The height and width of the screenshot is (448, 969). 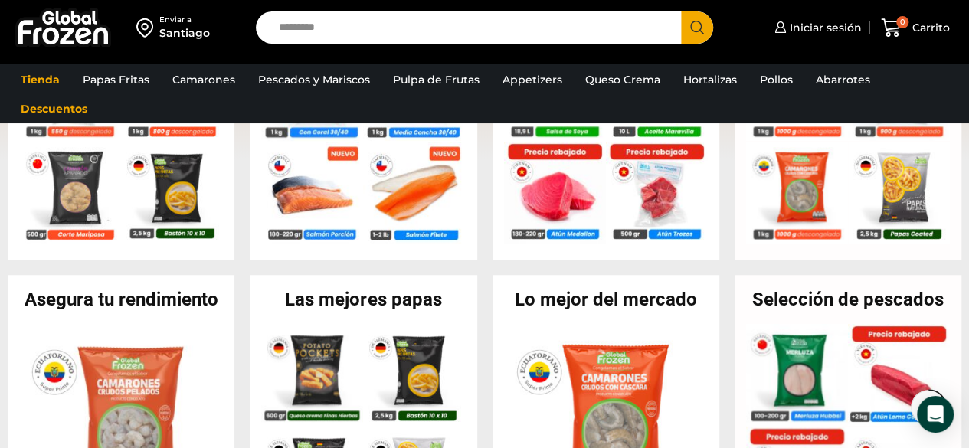 What do you see at coordinates (121, 299) in the screenshot?
I see `h2: Asegura tu rendimiento` at bounding box center [121, 299].